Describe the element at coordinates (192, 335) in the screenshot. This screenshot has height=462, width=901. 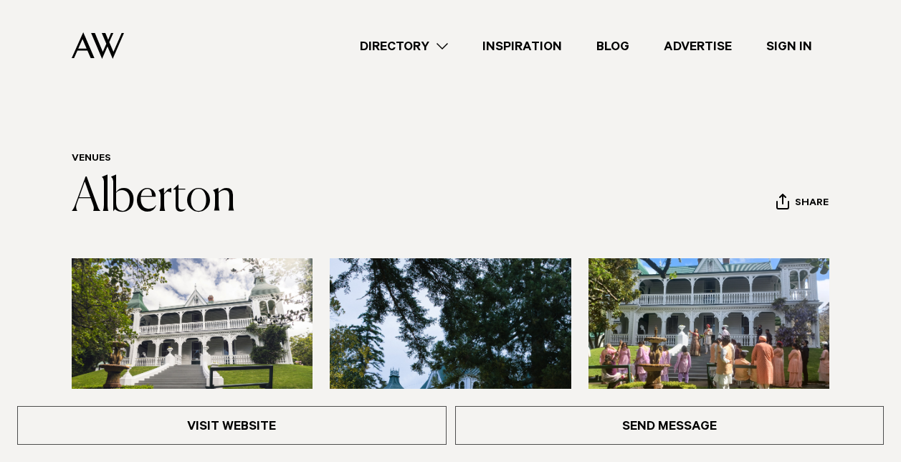
I see `img: Heritage home Mt Albert` at that location.